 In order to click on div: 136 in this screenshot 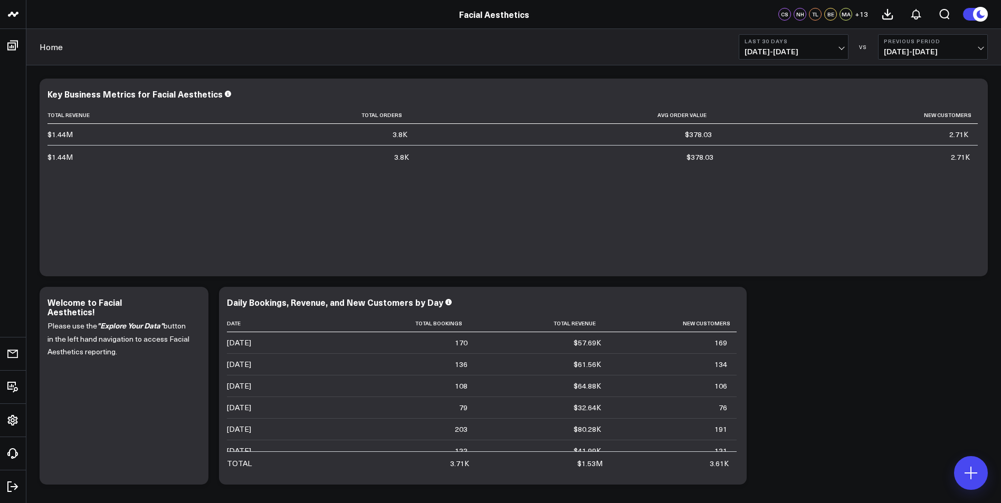, I will do `click(461, 364)`.